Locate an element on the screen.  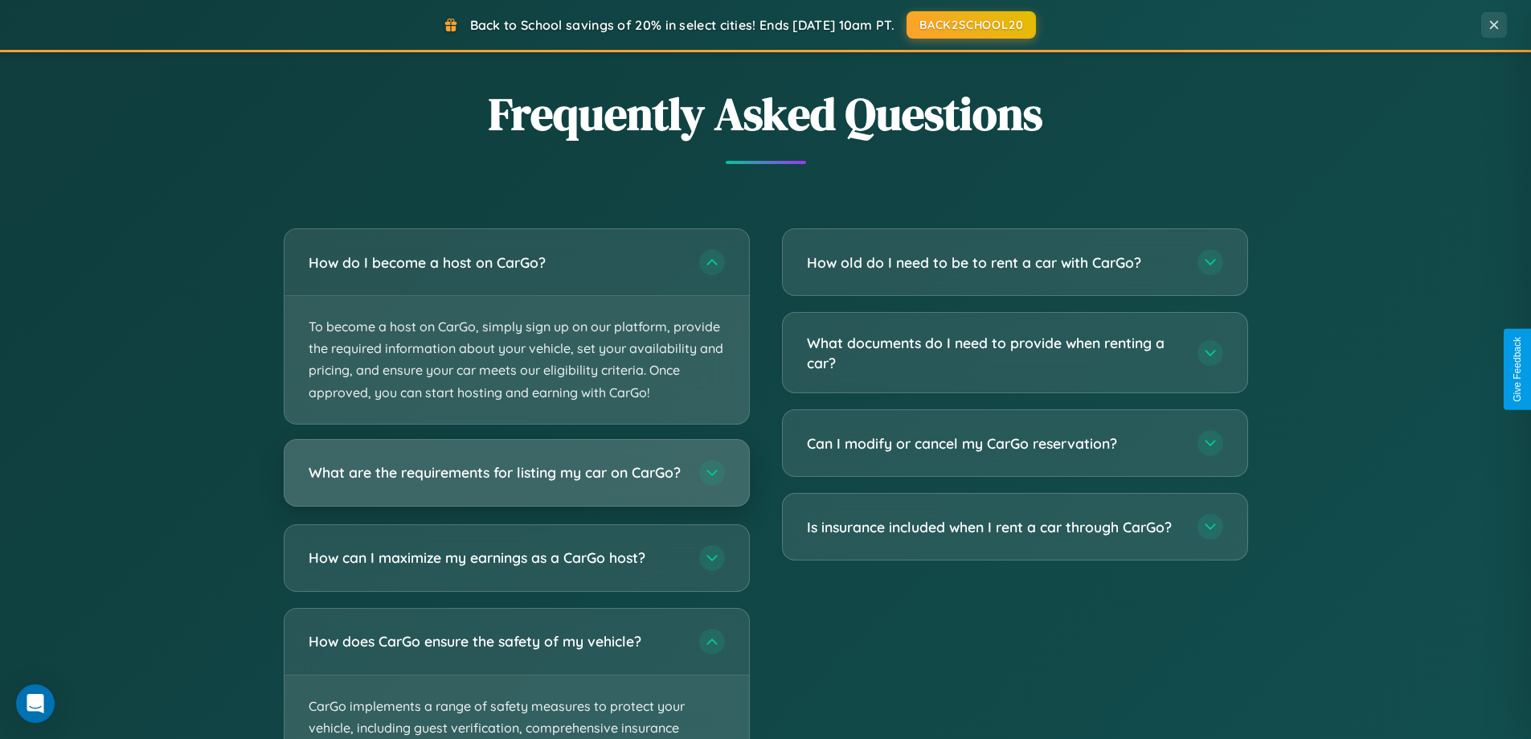
div: Open Intercom Messenger is located at coordinates (35, 703).